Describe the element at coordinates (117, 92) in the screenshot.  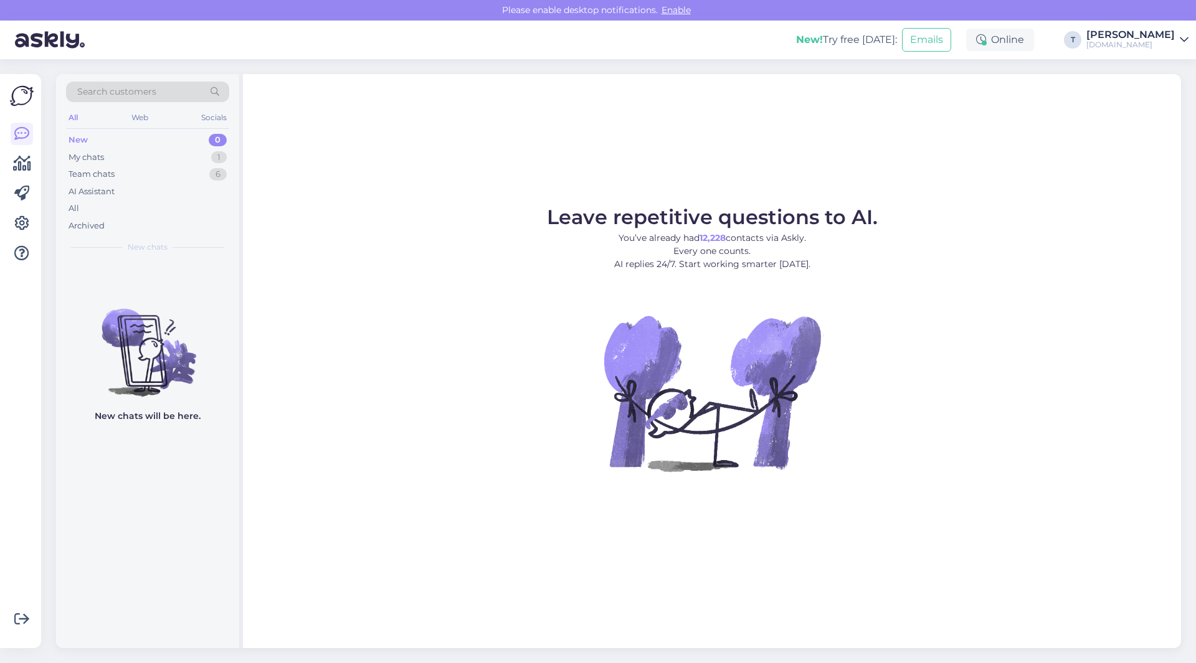
I see `span: Search customers` at that location.